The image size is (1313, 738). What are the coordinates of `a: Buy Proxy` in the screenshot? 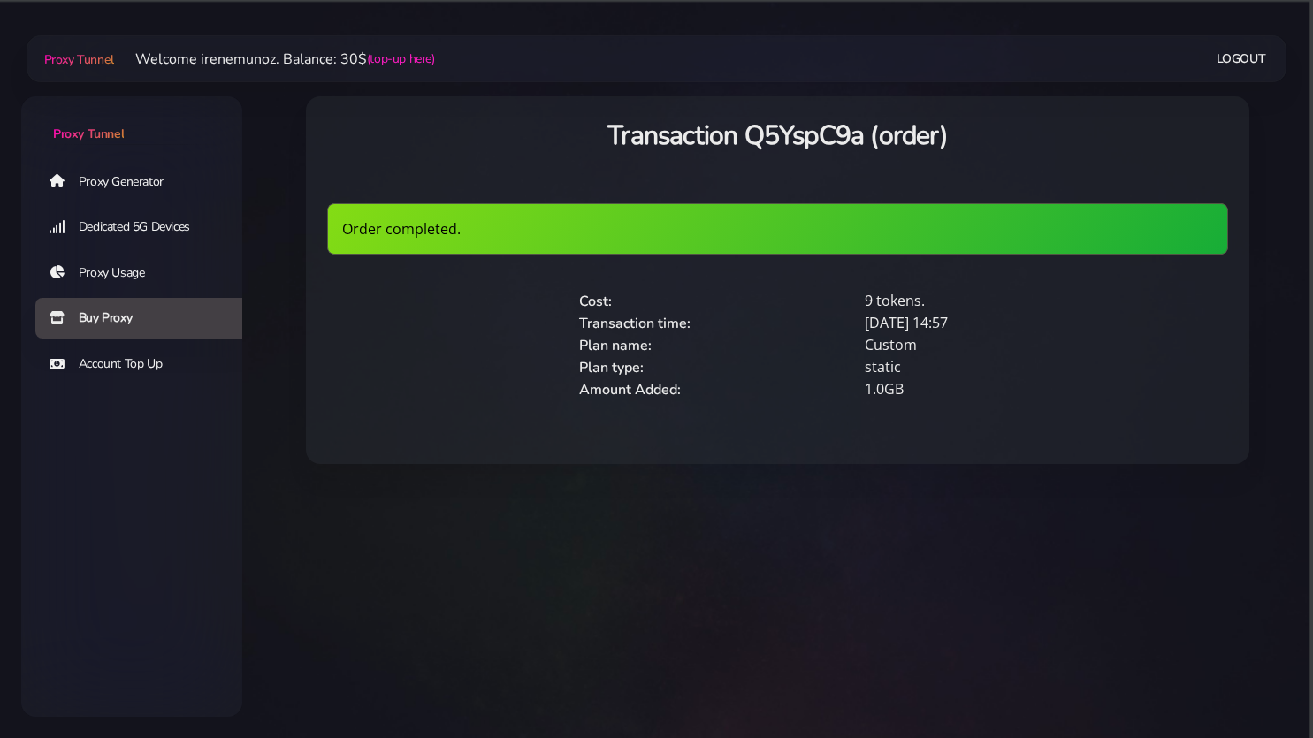 It's located at (146, 318).